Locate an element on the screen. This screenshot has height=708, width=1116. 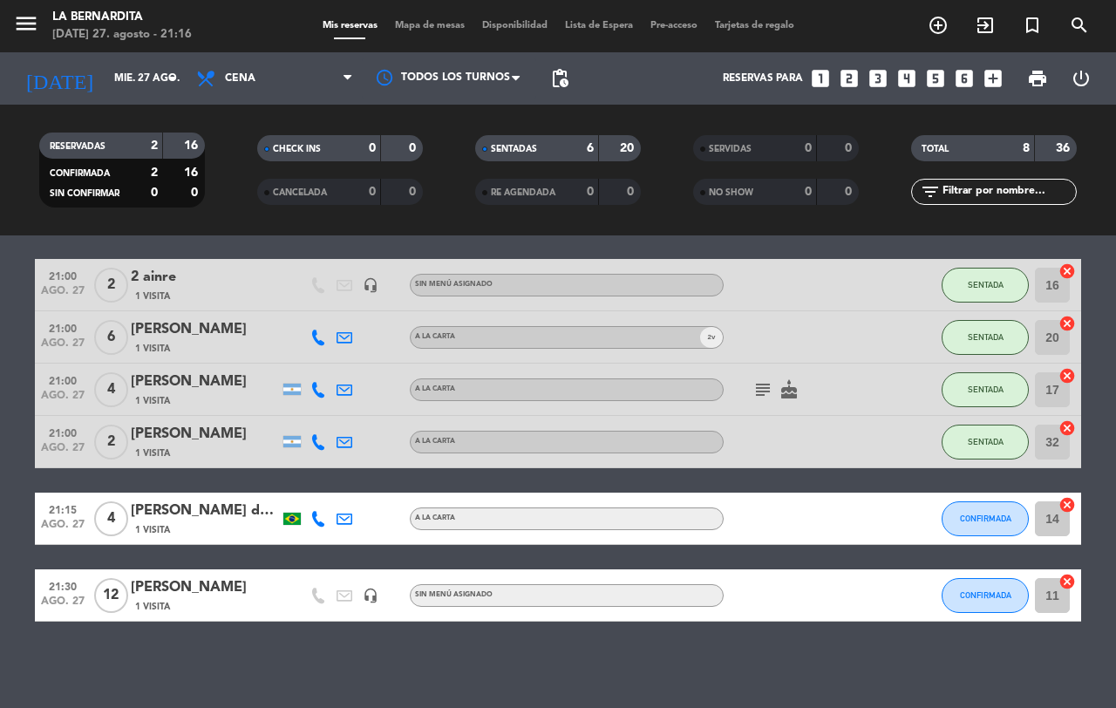
span: 12 is located at coordinates (111, 596).